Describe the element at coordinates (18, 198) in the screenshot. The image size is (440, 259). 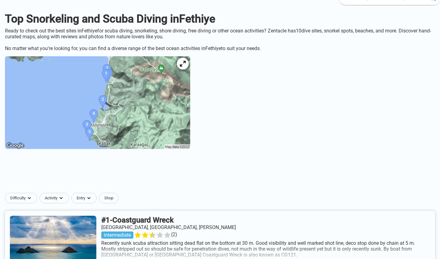
I see `span: Difficulty` at that location.